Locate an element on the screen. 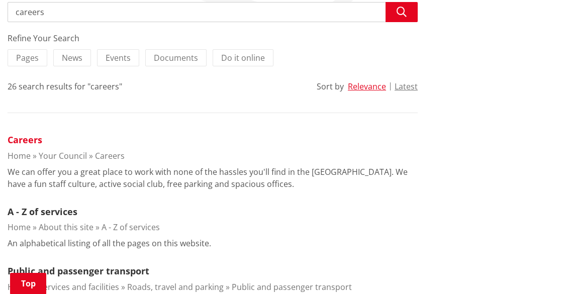 The height and width of the screenshot is (294, 567). input: Search input is located at coordinates (212, 12).